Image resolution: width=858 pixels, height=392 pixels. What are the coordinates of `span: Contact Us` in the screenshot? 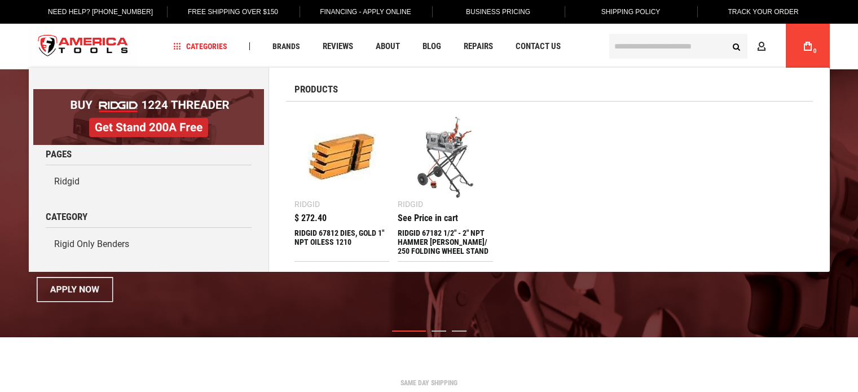 It's located at (538, 46).